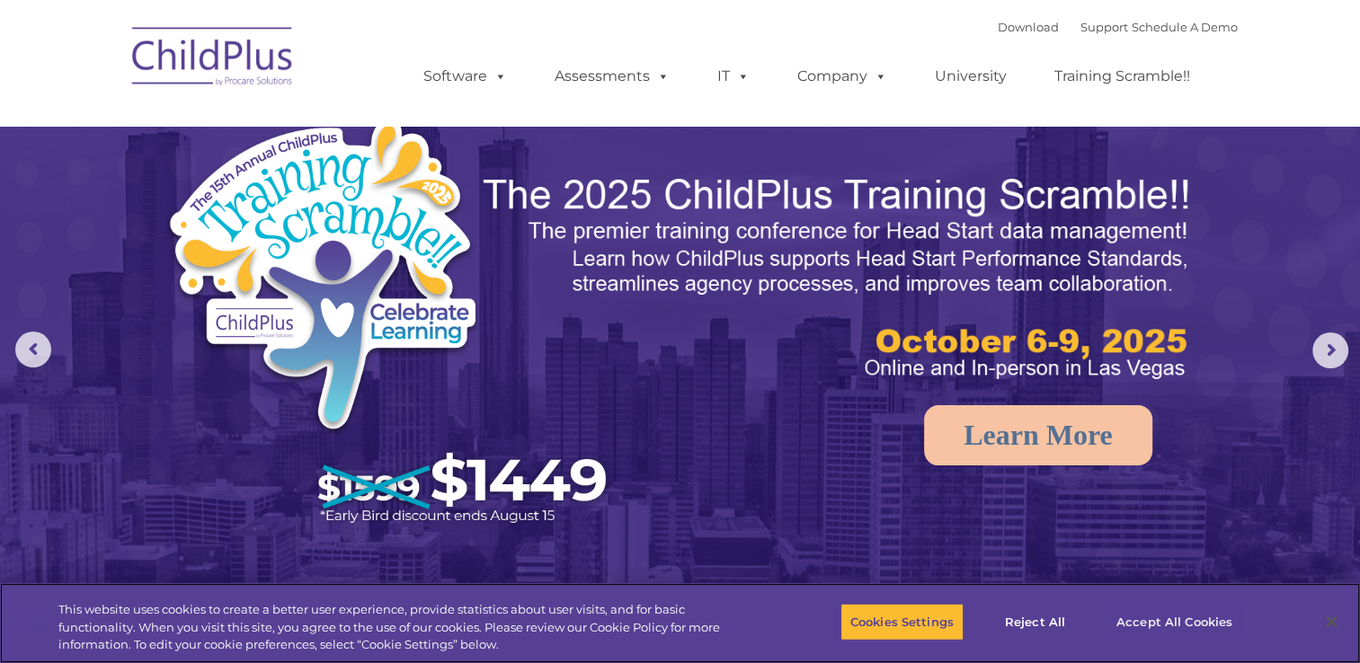 The height and width of the screenshot is (663, 1360). Describe the element at coordinates (1103, 27) in the screenshot. I see `a: Support` at that location.